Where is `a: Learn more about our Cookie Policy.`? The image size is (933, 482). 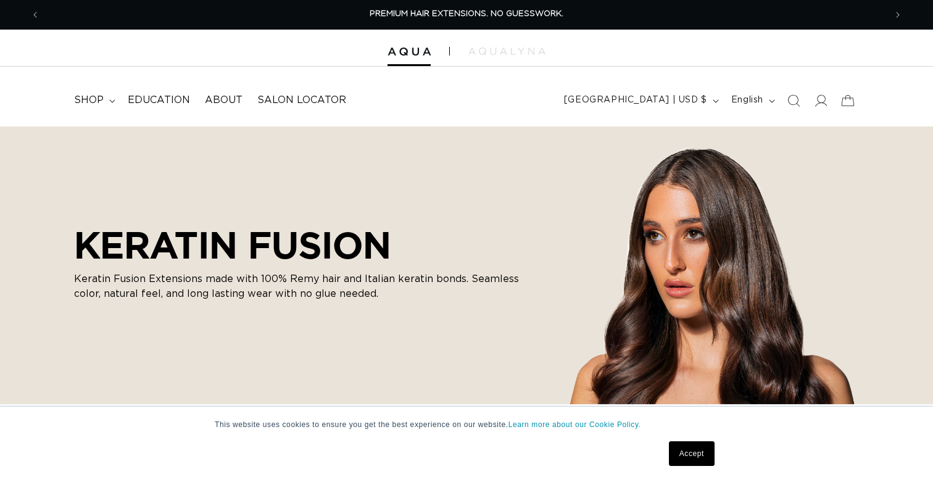
a: Learn more about our Cookie Policy. is located at coordinates (575, 425).